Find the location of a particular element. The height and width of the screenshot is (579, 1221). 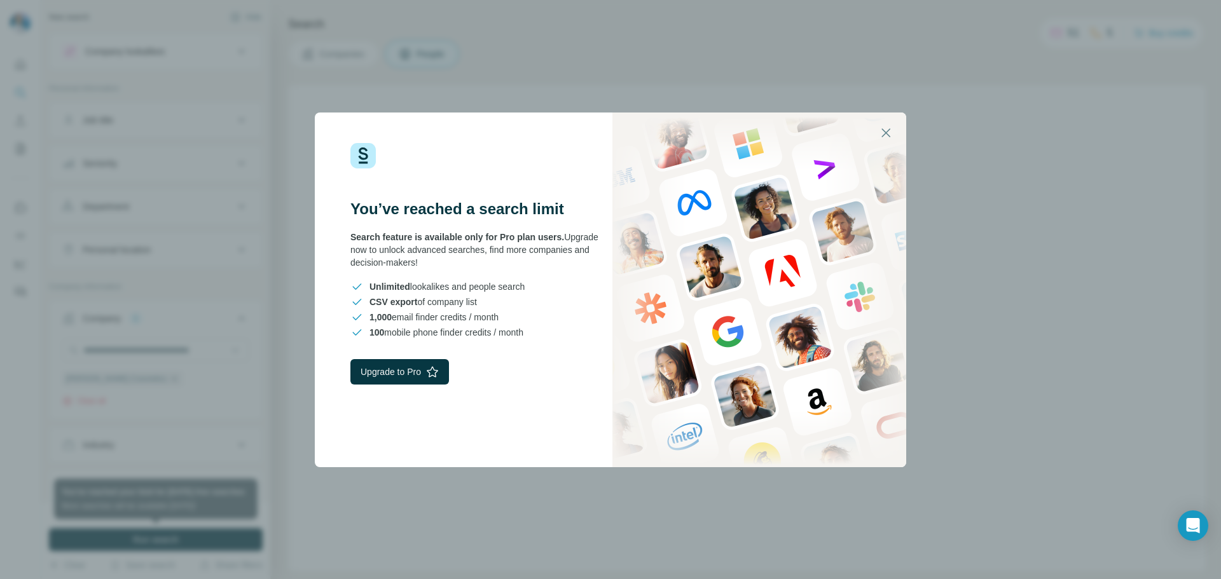

button: Upgrade to Pro is located at coordinates (399, 372).